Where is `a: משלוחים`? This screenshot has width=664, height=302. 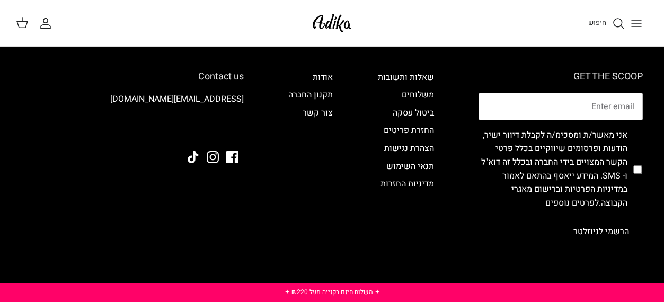
a: משלוחים is located at coordinates (418, 95).